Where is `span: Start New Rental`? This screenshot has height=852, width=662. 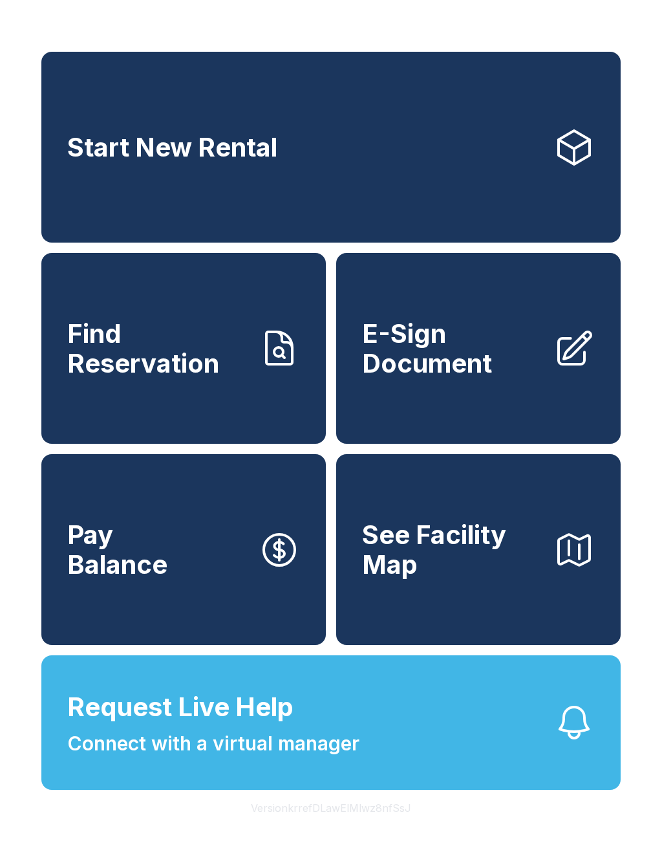
span: Start New Rental is located at coordinates (172, 147).